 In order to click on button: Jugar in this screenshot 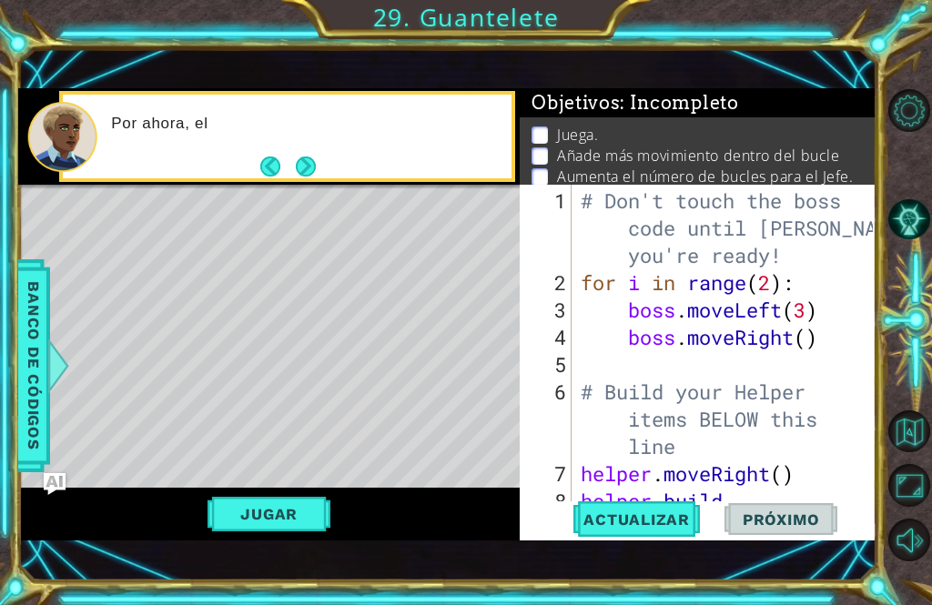, I will do `click(269, 514)`.